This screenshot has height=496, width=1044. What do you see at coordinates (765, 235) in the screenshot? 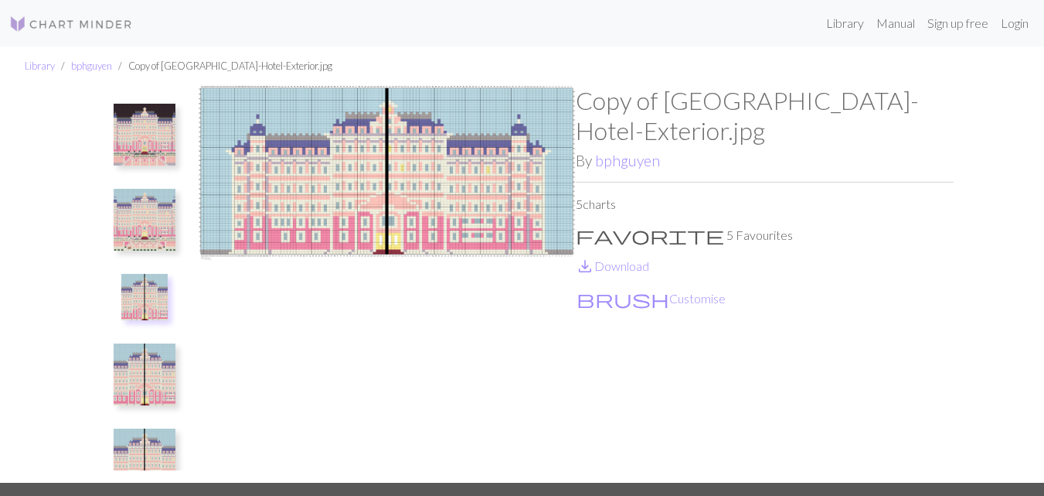
I see `p: 5 Favourites` at bounding box center [765, 235].